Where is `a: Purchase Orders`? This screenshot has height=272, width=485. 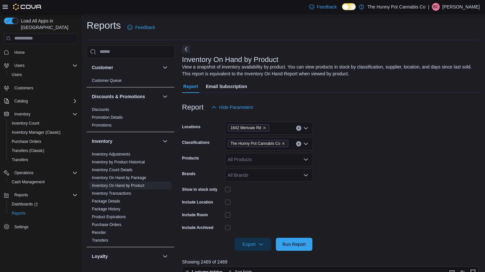 a: Purchase Orders is located at coordinates (26, 141).